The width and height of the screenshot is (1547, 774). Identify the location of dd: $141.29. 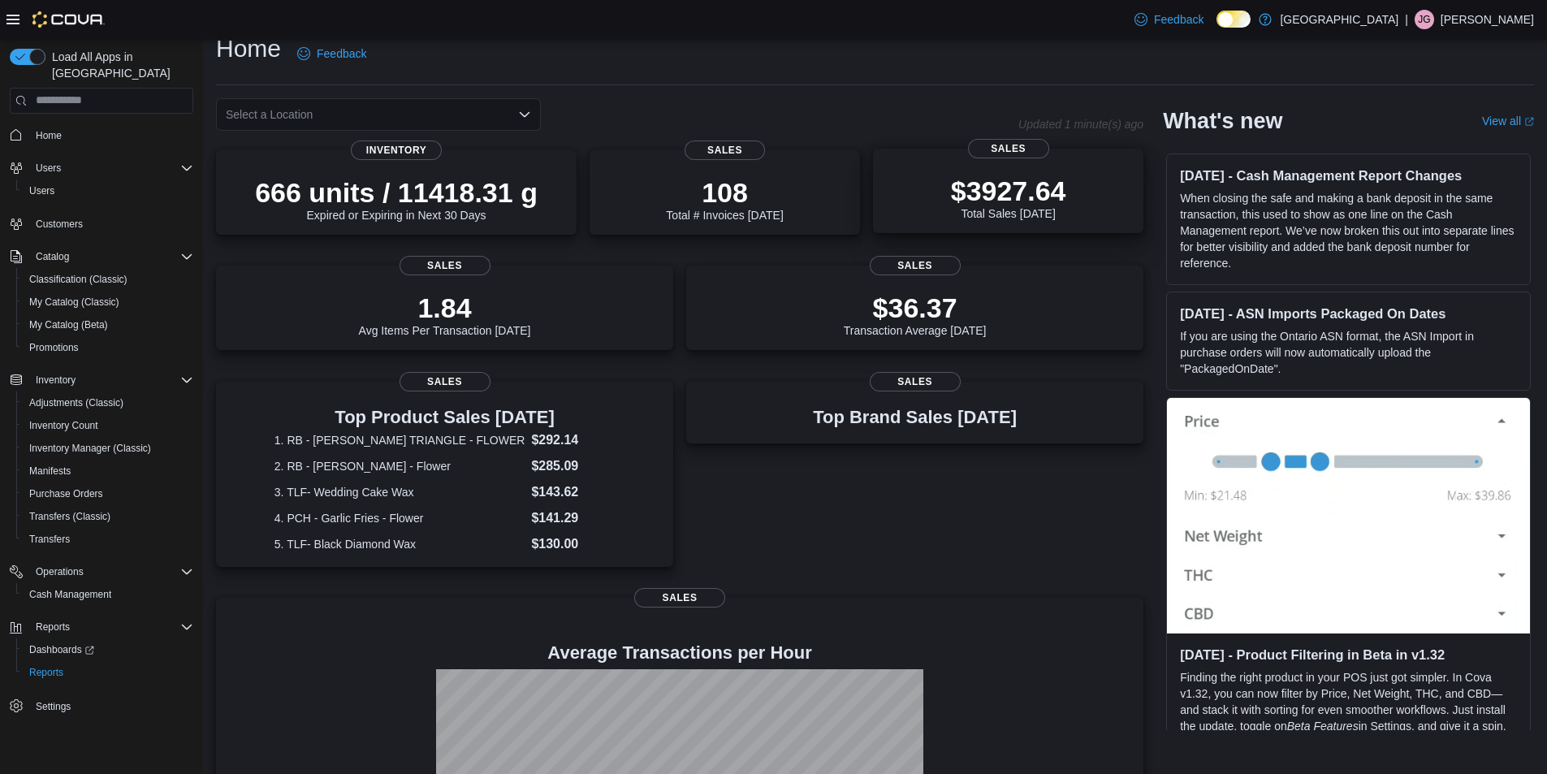
(573, 518).